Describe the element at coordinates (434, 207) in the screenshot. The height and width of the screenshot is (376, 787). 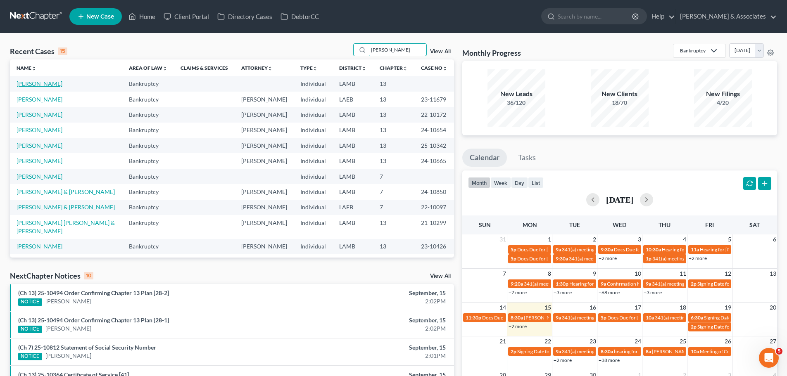
I see `td: 22-10097` at that location.